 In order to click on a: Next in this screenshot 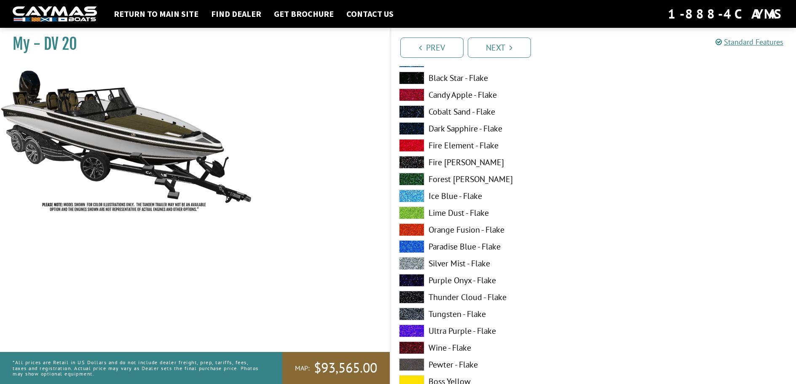, I will do `click(499, 48)`.